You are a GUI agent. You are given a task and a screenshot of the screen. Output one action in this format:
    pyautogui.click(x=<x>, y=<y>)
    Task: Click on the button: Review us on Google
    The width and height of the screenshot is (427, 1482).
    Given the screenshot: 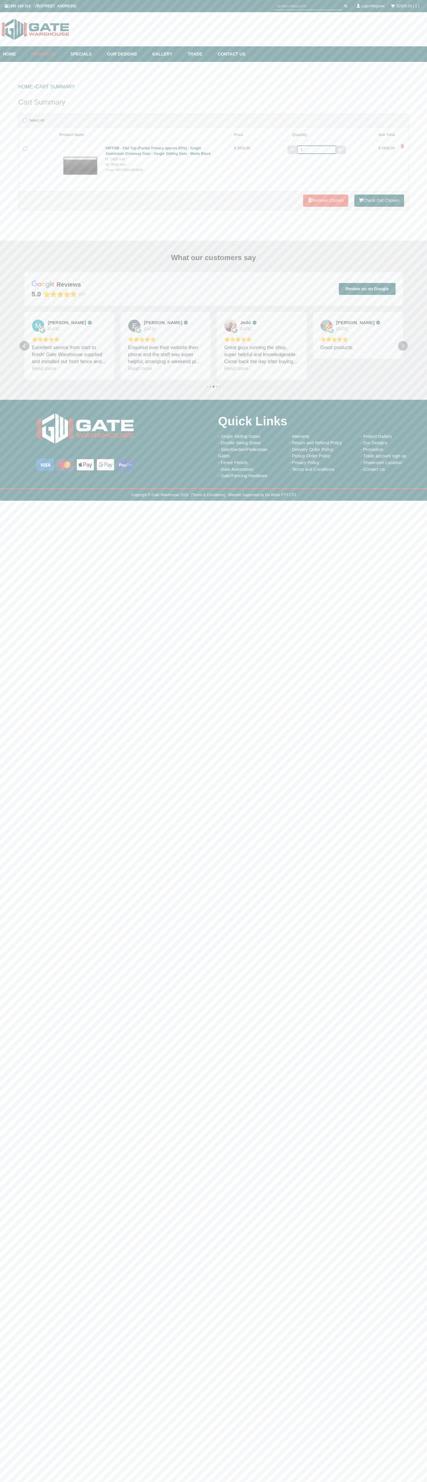 What is the action you would take?
    pyautogui.click(x=367, y=289)
    